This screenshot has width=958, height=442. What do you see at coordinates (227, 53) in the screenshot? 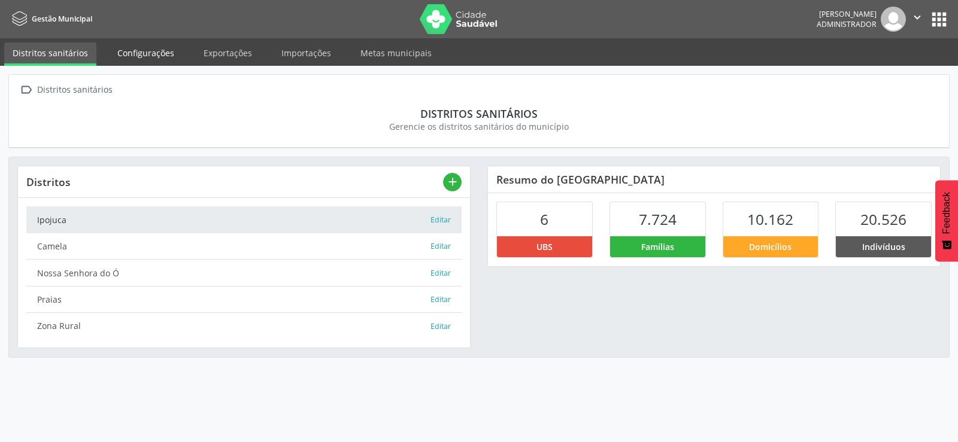
I see `a: Exportações` at bounding box center [227, 53].